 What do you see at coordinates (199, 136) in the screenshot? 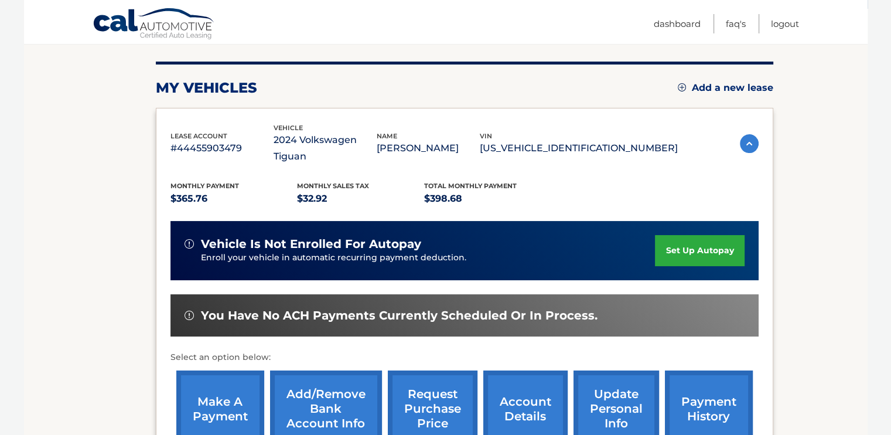
I see `span: lease account` at bounding box center [199, 136].